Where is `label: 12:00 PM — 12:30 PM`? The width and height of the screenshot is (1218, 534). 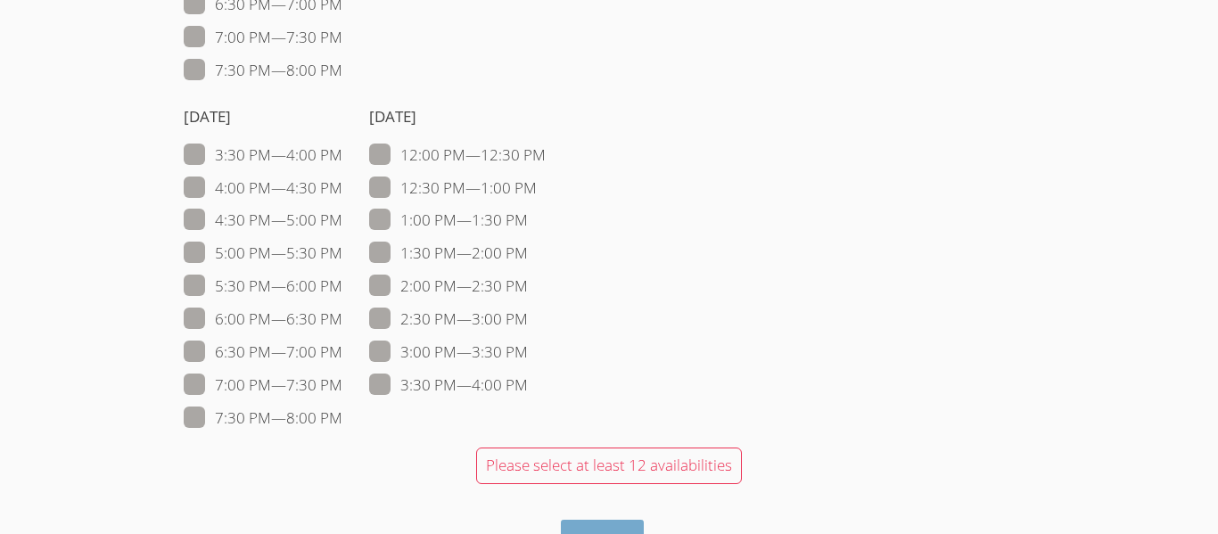 label: 12:00 PM — 12:30 PM is located at coordinates (457, 155).